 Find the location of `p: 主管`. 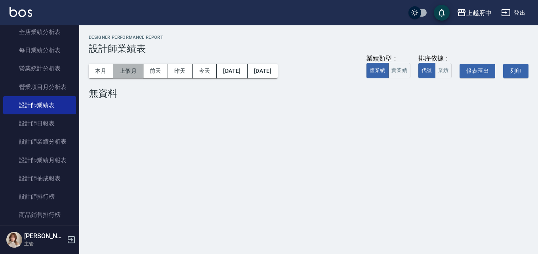

p: 主管 is located at coordinates (44, 244).